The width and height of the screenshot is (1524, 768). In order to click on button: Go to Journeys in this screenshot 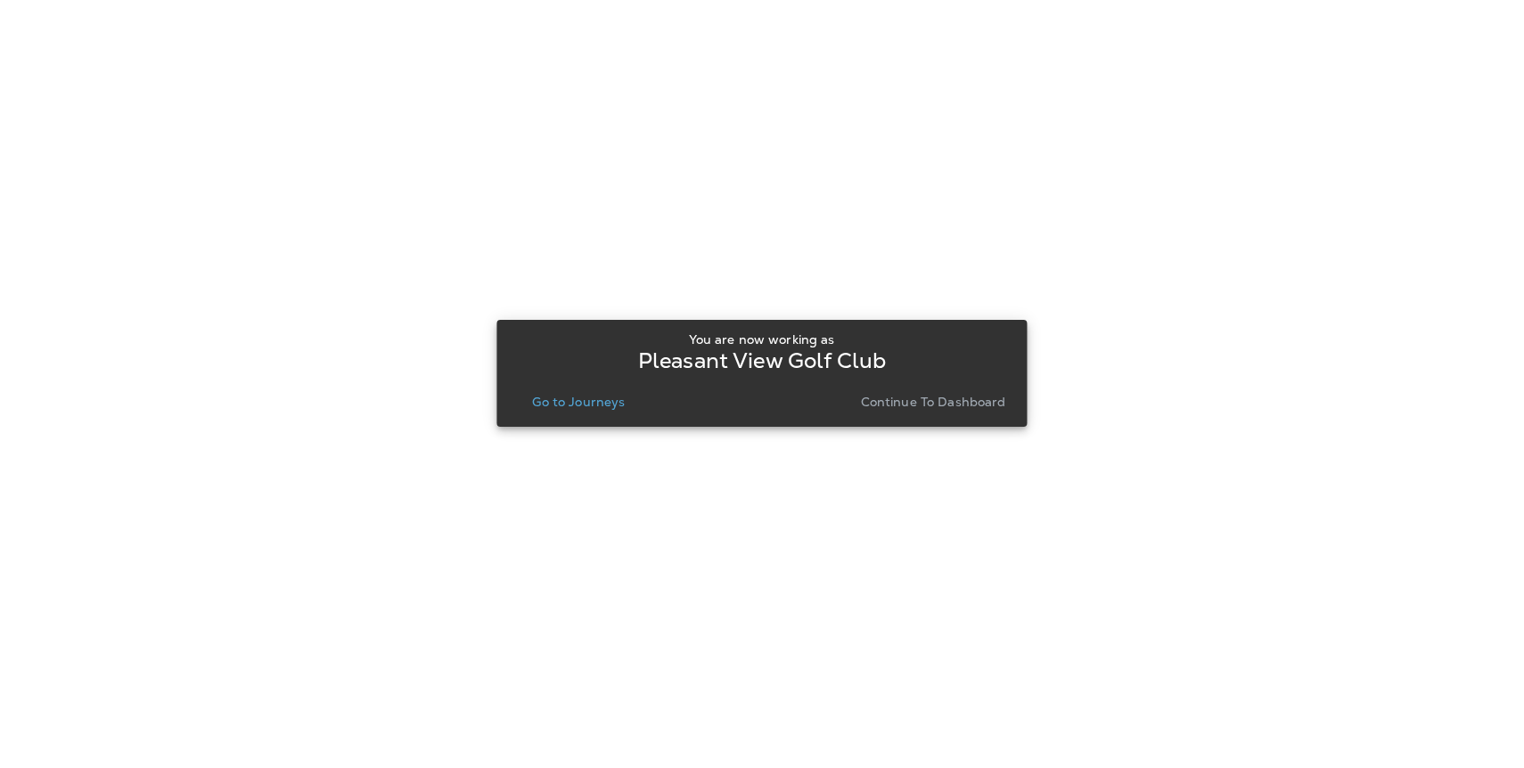, I will do `click(578, 402)`.